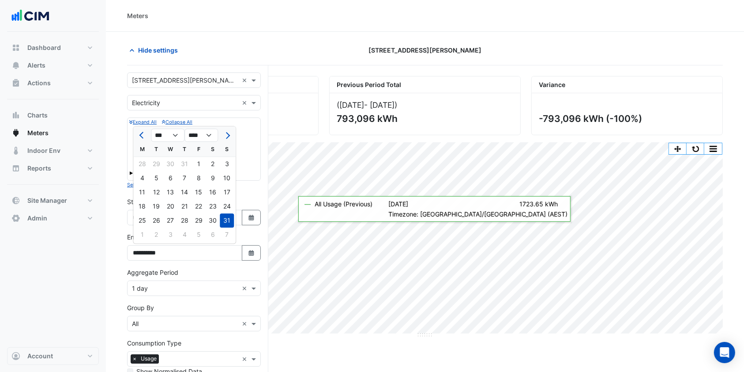 Image resolution: width=744 pixels, height=372 pixels. Describe the element at coordinates (39, 83) in the screenshot. I see `span: Actions` at that location.